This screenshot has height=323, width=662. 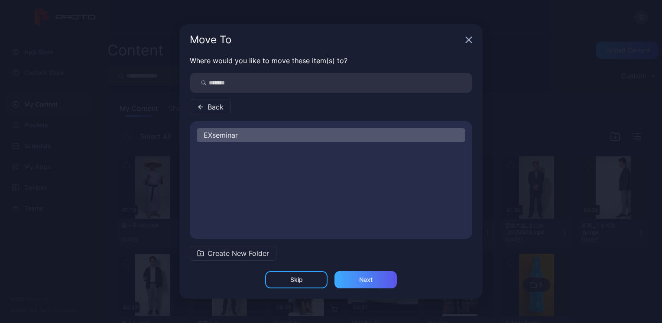 I want to click on div: Move To, so click(x=326, y=40).